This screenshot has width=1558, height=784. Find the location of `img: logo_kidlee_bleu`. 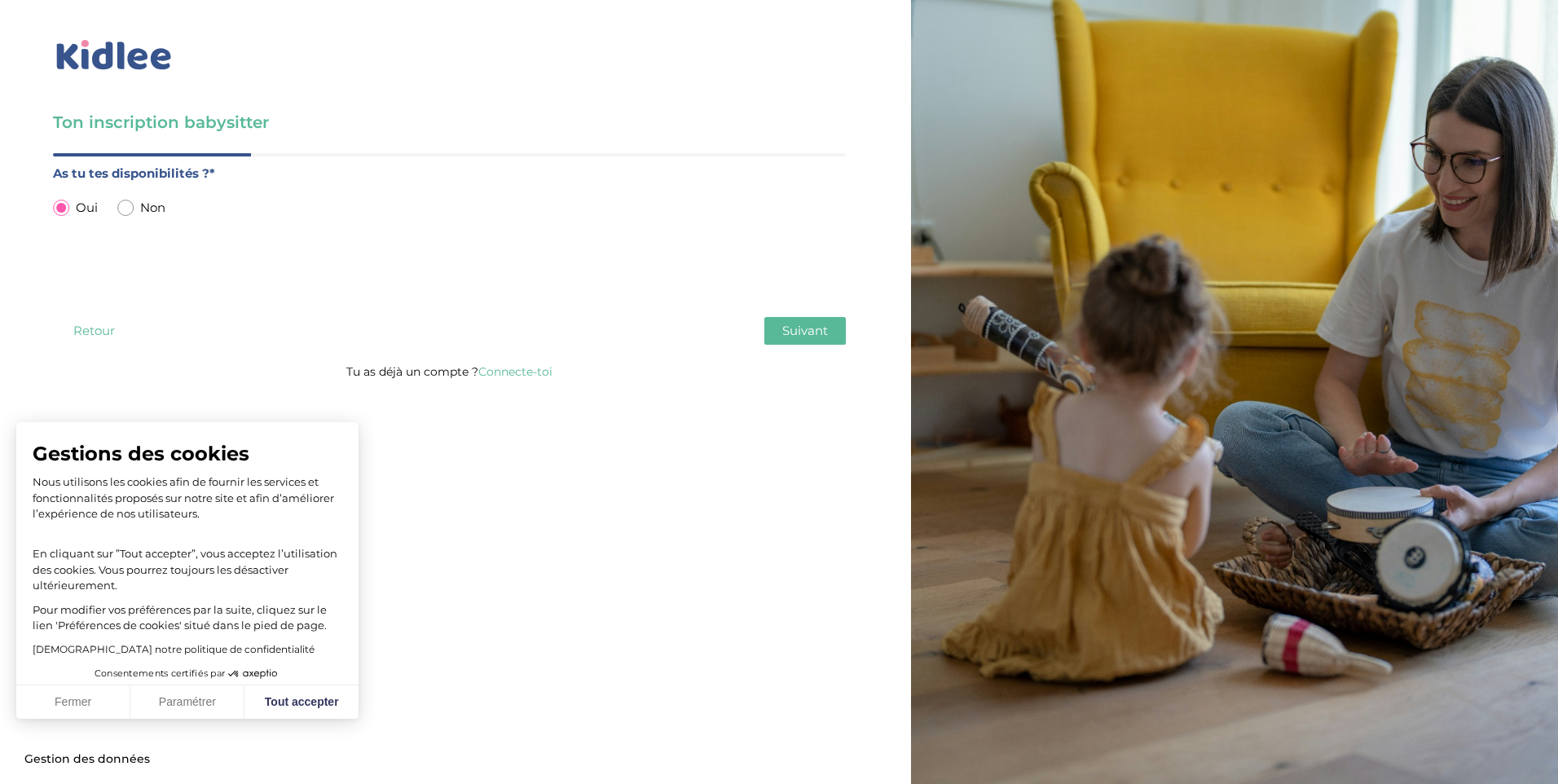

img: logo_kidlee_bleu is located at coordinates (114, 55).